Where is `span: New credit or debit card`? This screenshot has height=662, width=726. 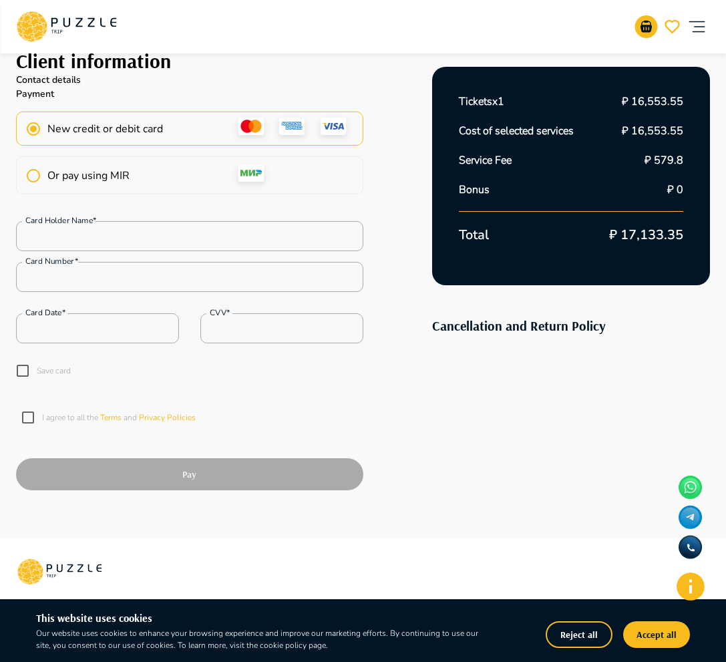 span: New credit or debit card is located at coordinates (105, 129).